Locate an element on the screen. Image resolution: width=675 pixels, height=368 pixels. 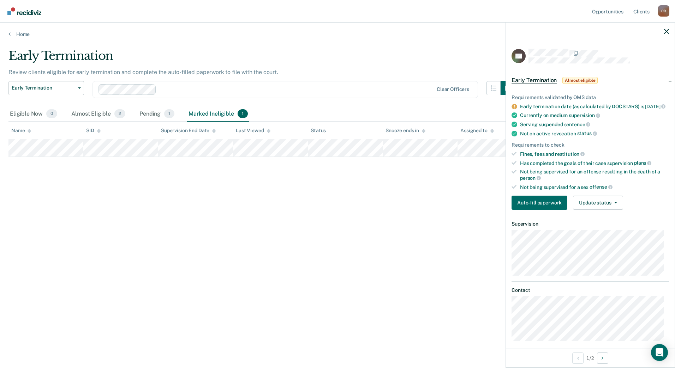
div: Has completed the goals of their case supervision is located at coordinates (594, 163).